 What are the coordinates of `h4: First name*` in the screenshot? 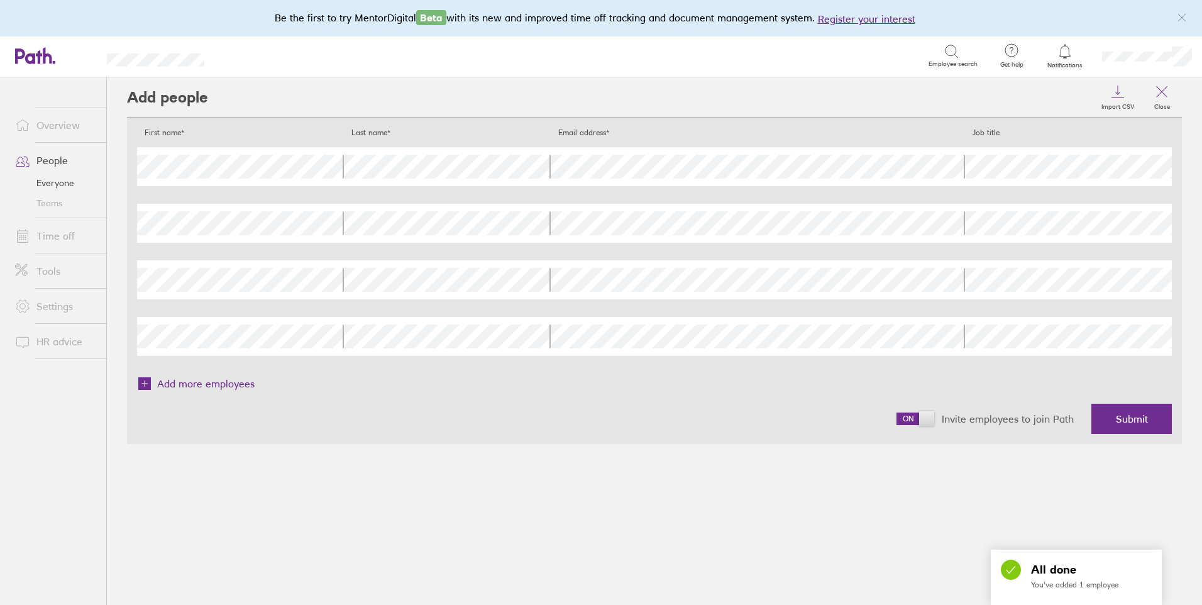 It's located at (240, 133).